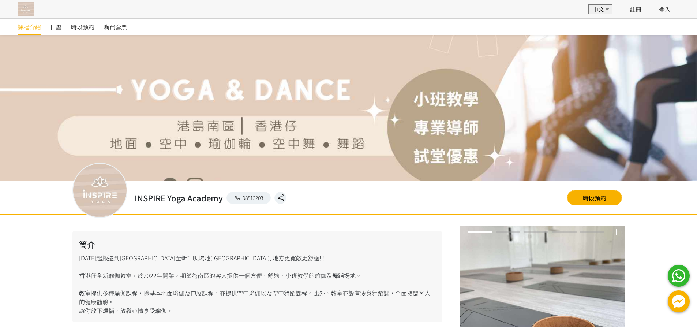  Describe the element at coordinates (26, 9) in the screenshot. I see `img: T57dtJh47iSJKDtQ57dN6xVUMYY2M0XQuGF02OI4.png` at that location.